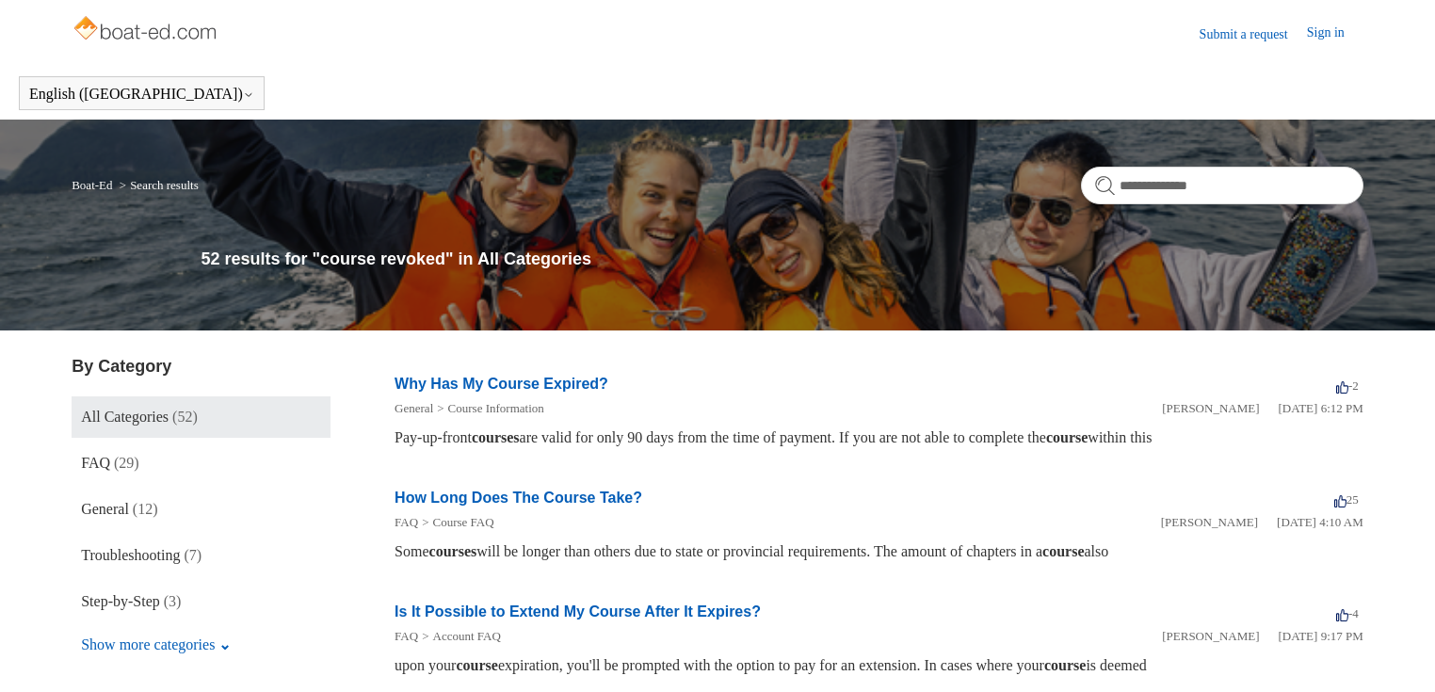 The width and height of the screenshot is (1435, 692). I want to click on a: Troubleshooting (7), so click(201, 556).